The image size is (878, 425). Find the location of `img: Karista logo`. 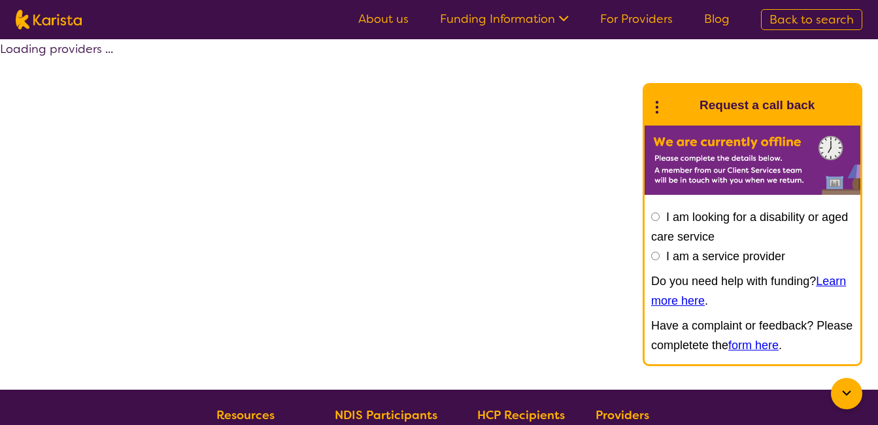

img: Karista logo is located at coordinates (48, 20).